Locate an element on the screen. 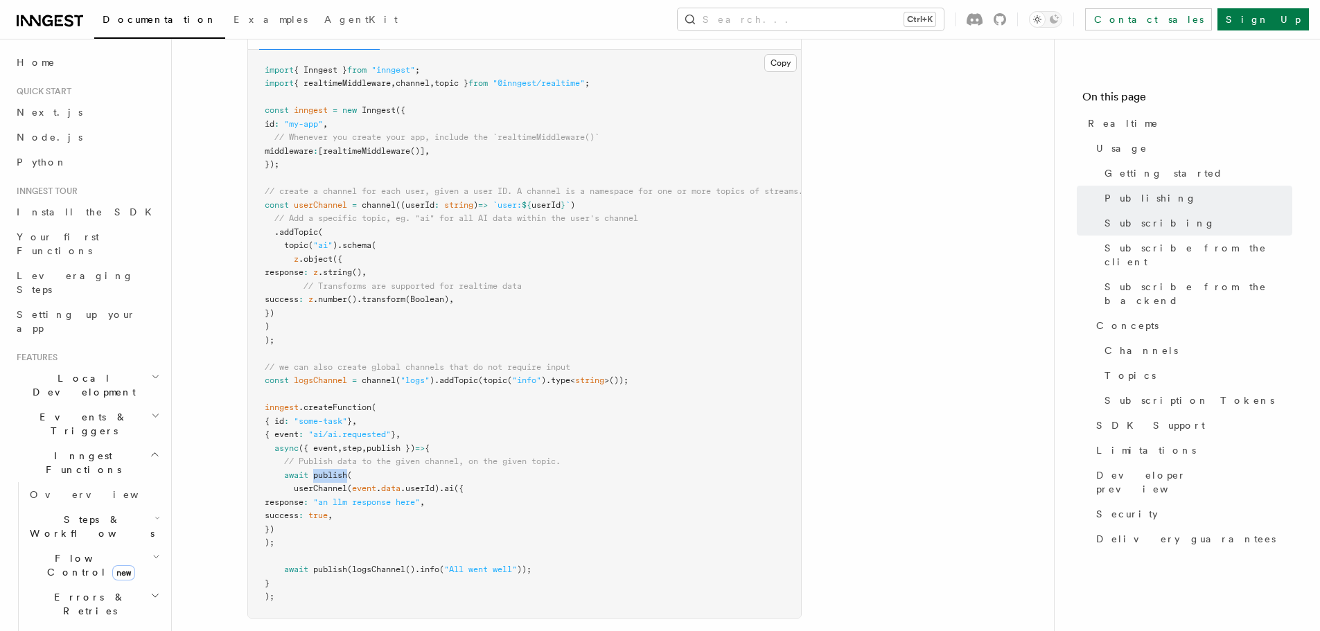  span: publish is located at coordinates (330, 475).